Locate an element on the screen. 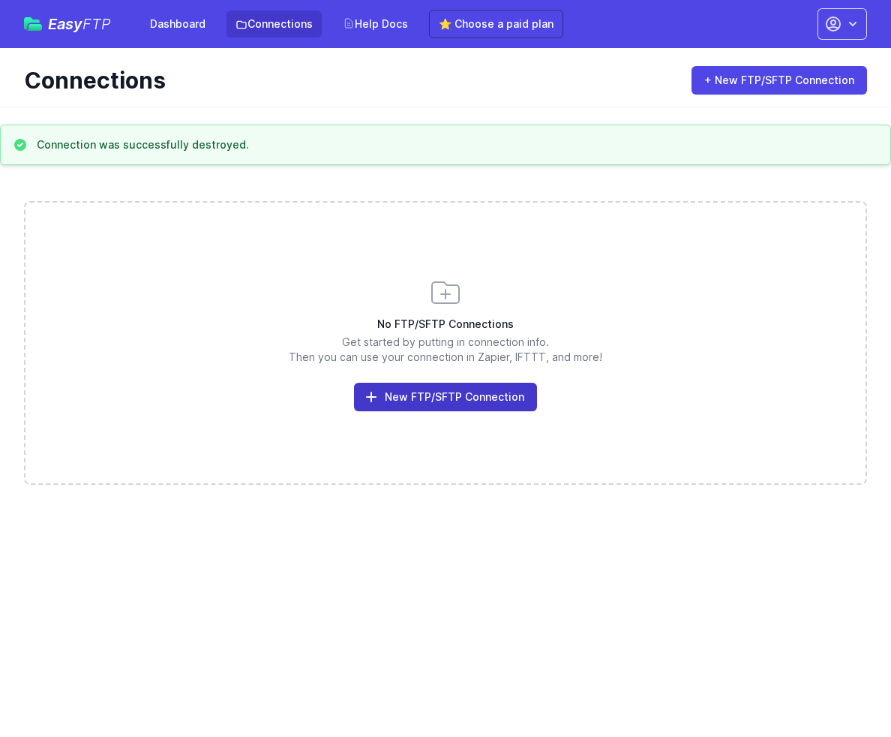 The image size is (891, 737). span: FTP is located at coordinates (97, 24).